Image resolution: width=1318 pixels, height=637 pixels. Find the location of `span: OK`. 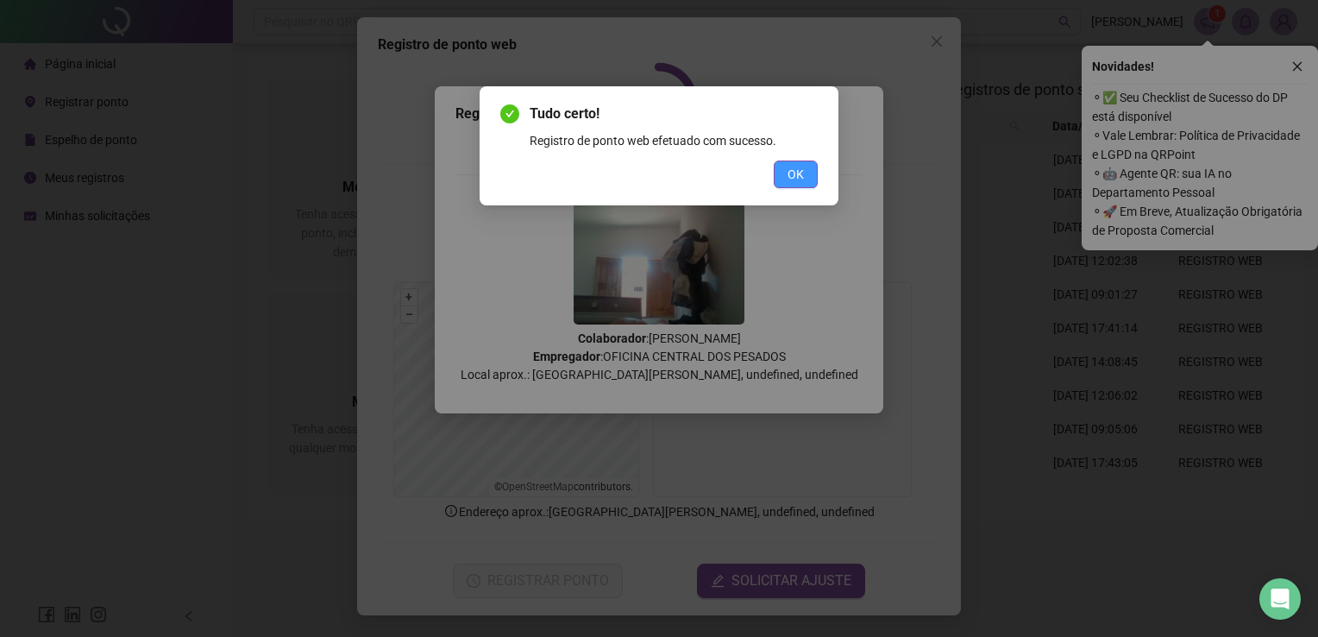

span: OK is located at coordinates (795, 174).